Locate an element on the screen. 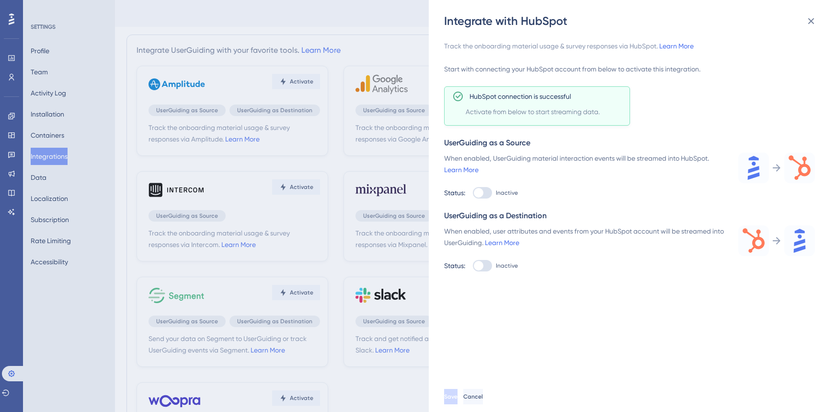 The image size is (836, 412). button: Save is located at coordinates (451, 396).